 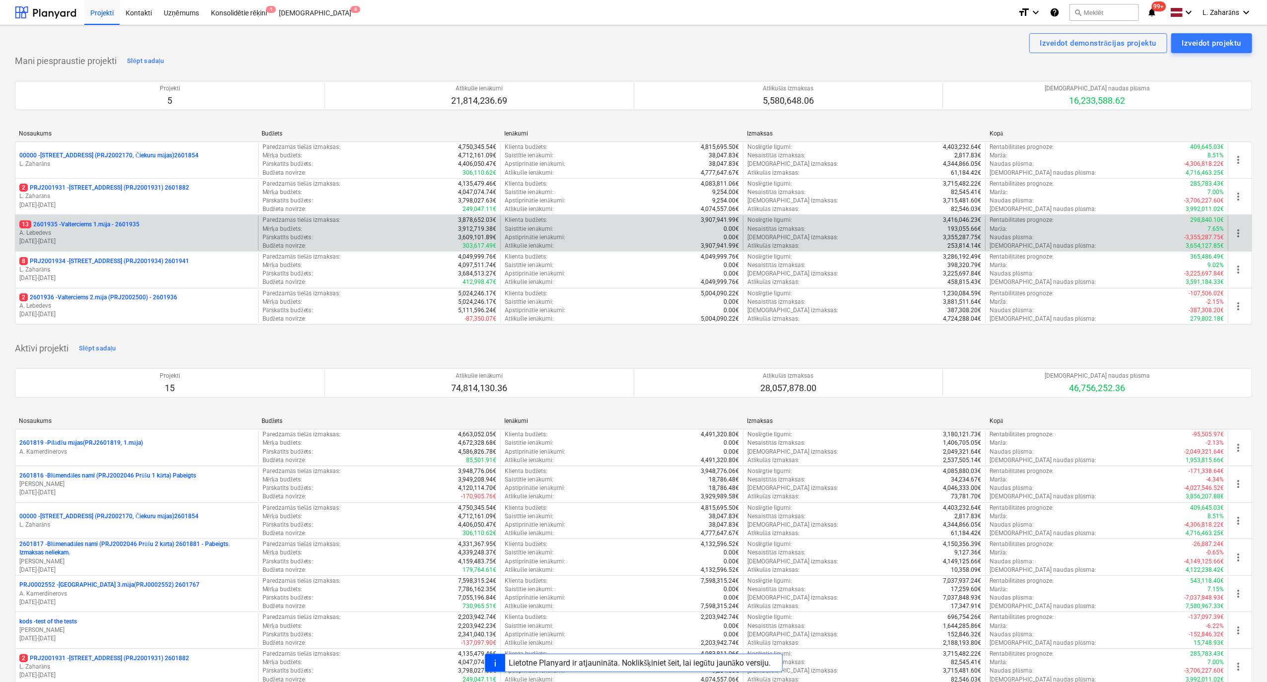 I want to click on p: 398,320.79€, so click(x=964, y=265).